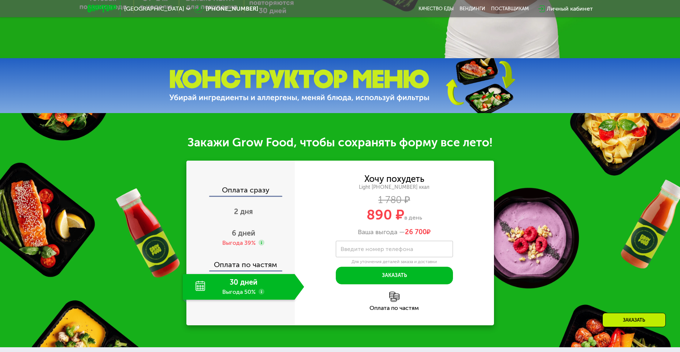 This screenshot has width=680, height=352. What do you see at coordinates (243, 233) in the screenshot?
I see `span: 6 дней` at bounding box center [243, 233].